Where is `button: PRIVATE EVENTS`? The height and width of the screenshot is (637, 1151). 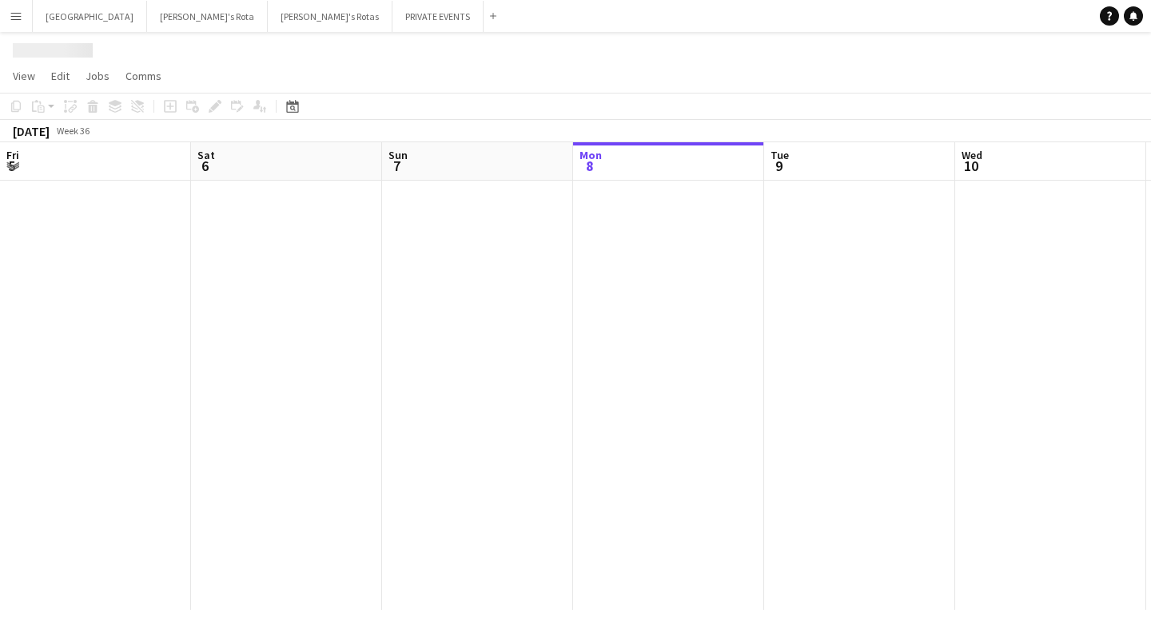 button: PRIVATE EVENTS is located at coordinates (438, 16).